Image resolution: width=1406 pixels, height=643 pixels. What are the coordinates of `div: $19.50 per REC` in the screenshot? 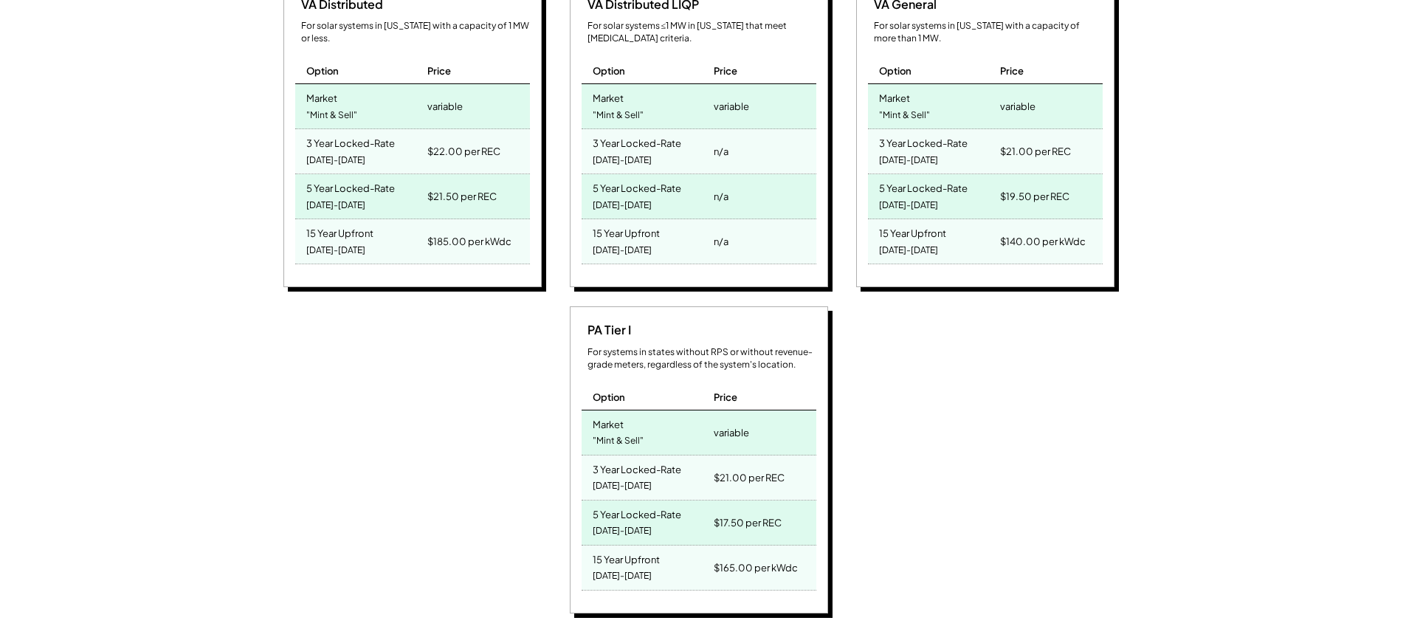 It's located at (1035, 196).